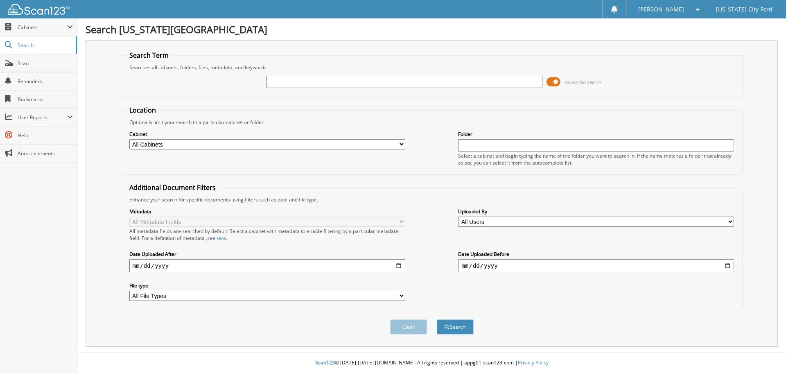 This screenshot has height=373, width=786. Describe the element at coordinates (596, 211) in the screenshot. I see `label: Uploaded By` at that location.